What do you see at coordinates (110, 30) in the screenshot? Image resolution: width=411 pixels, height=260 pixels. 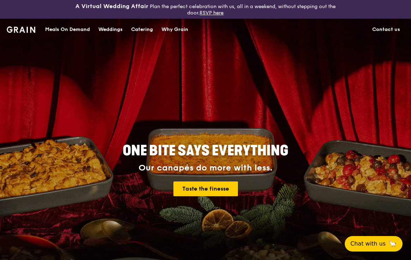 I see `a: Weddings` at bounding box center [110, 30].